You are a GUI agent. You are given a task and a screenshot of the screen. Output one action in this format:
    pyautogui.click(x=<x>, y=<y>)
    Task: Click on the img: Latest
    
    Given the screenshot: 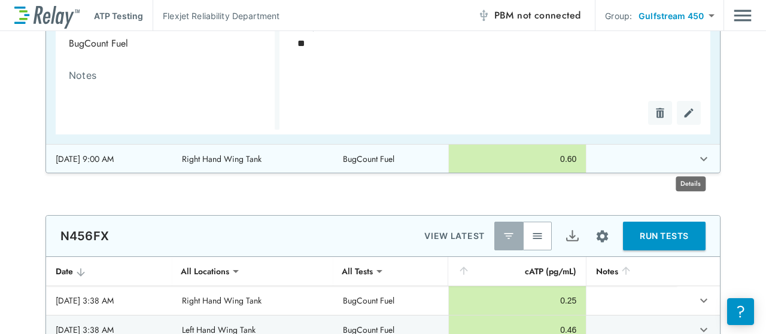 What is the action you would take?
    pyautogui.click(x=508, y=236)
    